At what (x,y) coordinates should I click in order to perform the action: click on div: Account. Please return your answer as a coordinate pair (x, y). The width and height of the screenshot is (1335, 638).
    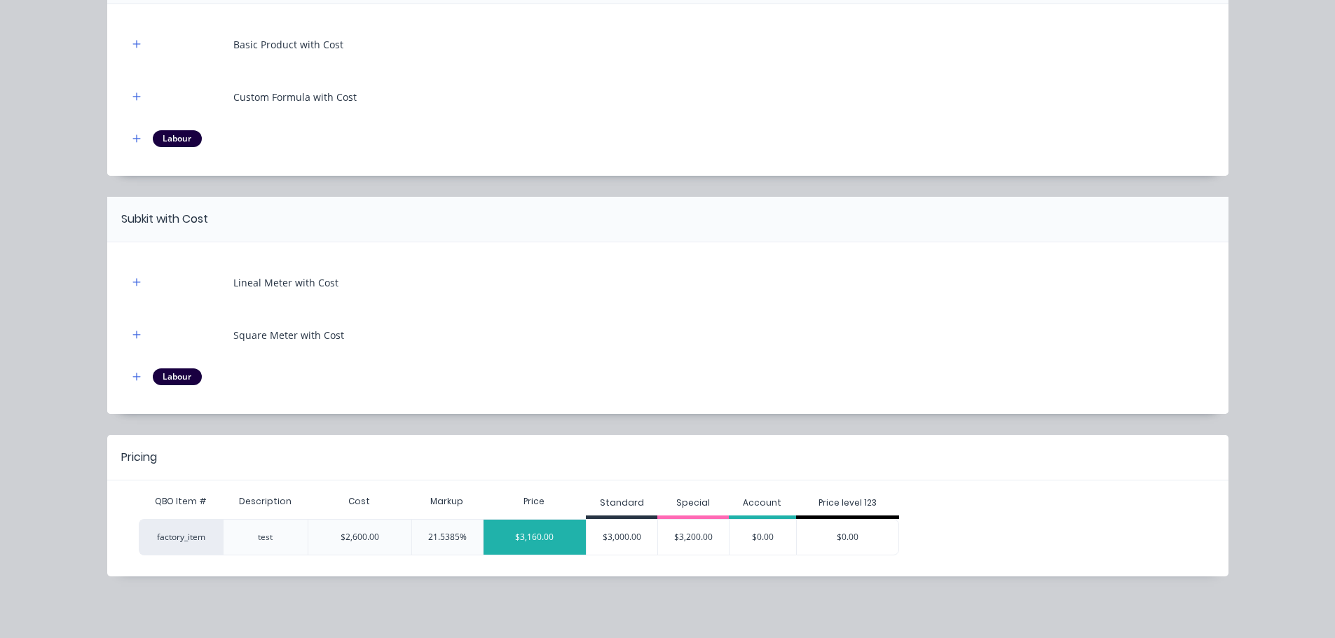
    Looking at the image, I should click on (762, 503).